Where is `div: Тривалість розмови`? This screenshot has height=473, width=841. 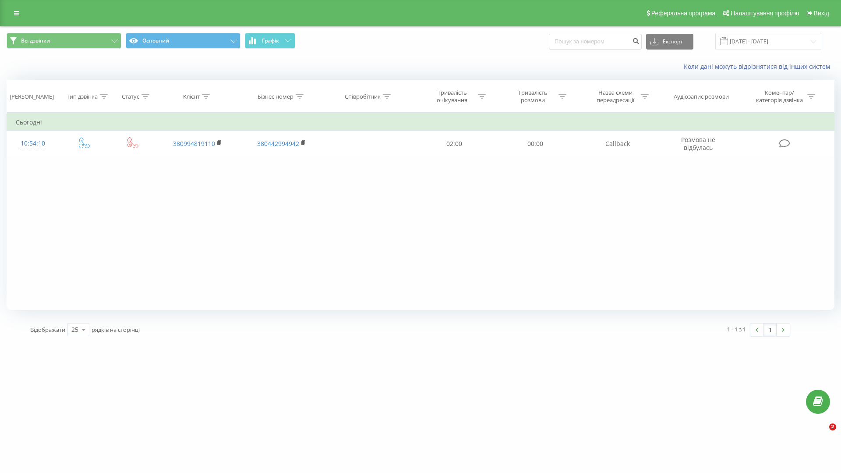
div: Тривалість розмови is located at coordinates (533, 96).